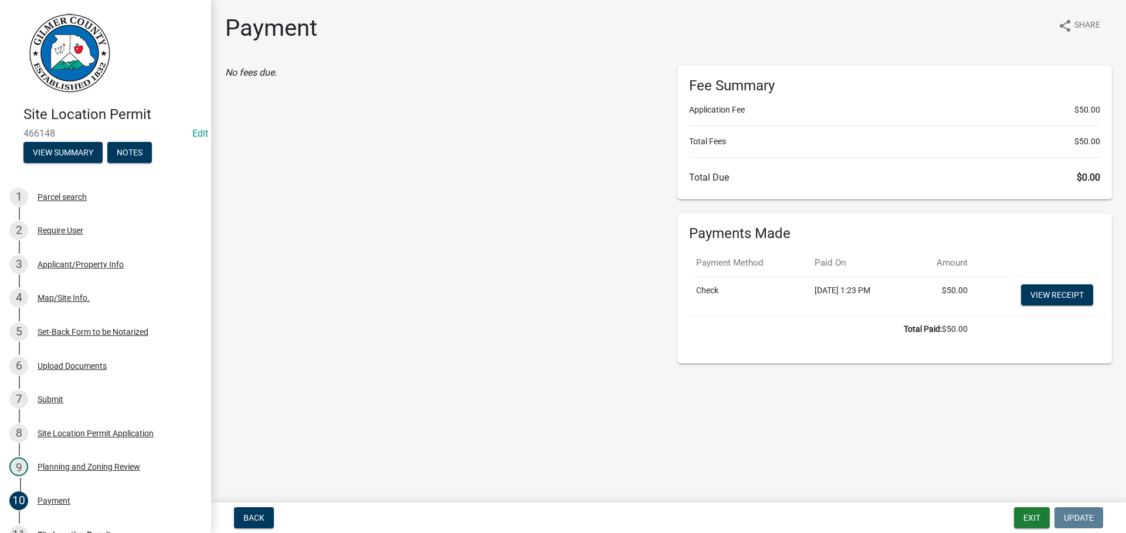  Describe the element at coordinates (894, 233) in the screenshot. I see `h6: Payments Made` at that location.